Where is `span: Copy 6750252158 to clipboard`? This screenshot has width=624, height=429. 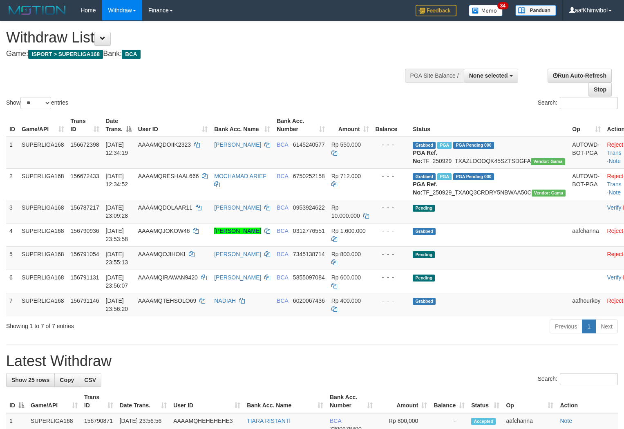 span: Copy 6750252158 to clipboard is located at coordinates (309, 176).